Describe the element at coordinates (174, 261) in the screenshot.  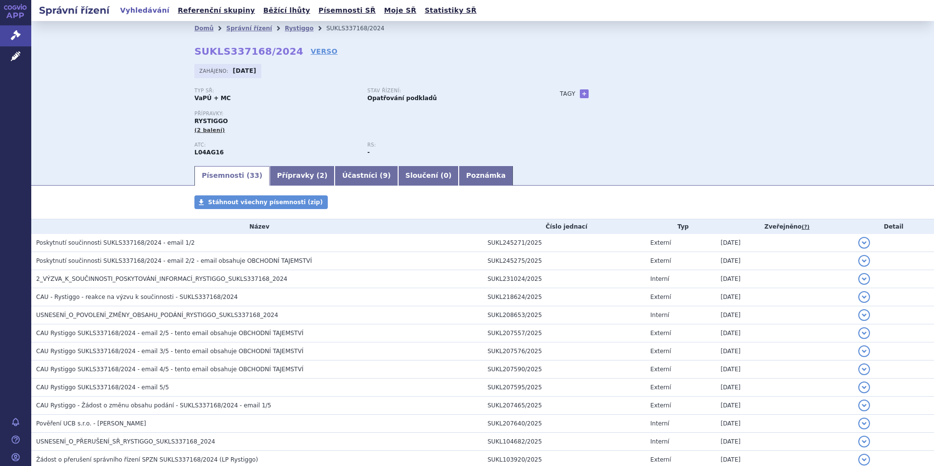
I see `span: Poskytnutí součinnosti SUKLS337168/2024 - email 2/2 - email obsahuje OBCHODNÍ TAJEMSTVÍ` at that location.